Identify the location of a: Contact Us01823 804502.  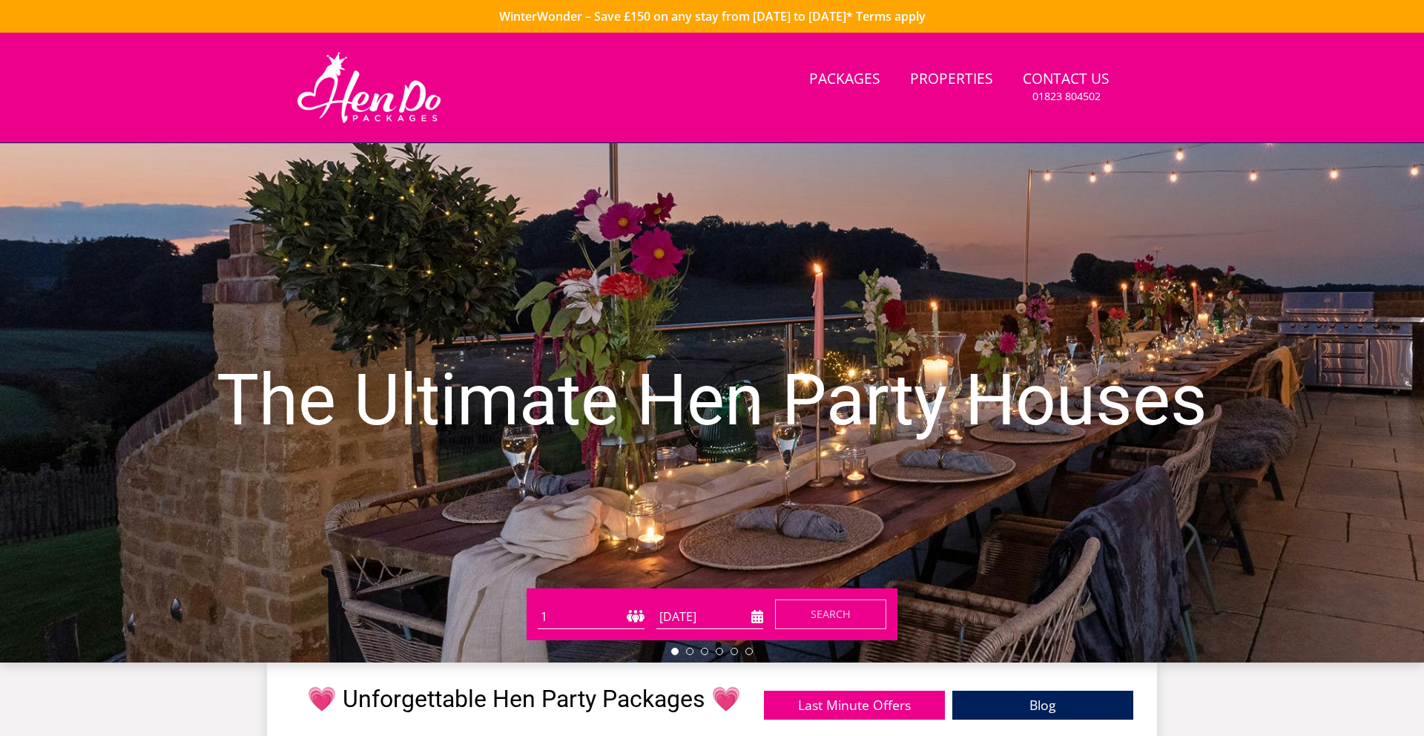
(1066, 87).